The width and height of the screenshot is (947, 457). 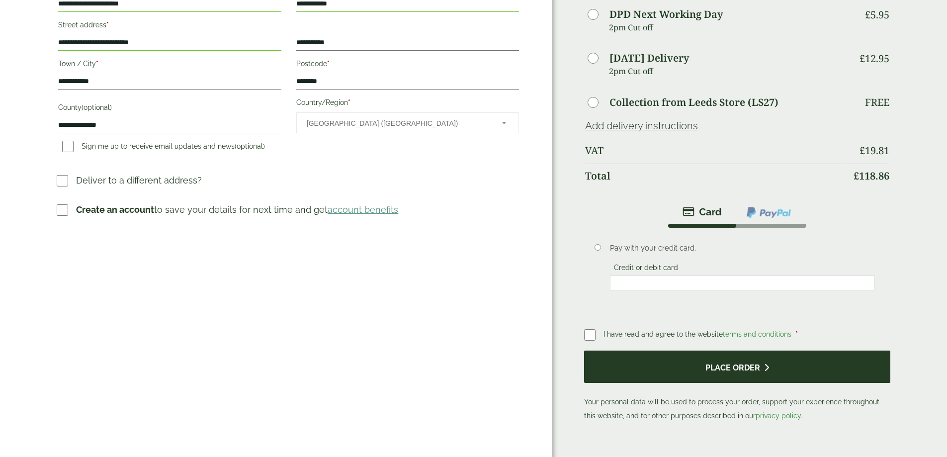 What do you see at coordinates (68, 146) in the screenshot?
I see `input: Sign me up to receive email updates and news(optional)` at bounding box center [68, 146].